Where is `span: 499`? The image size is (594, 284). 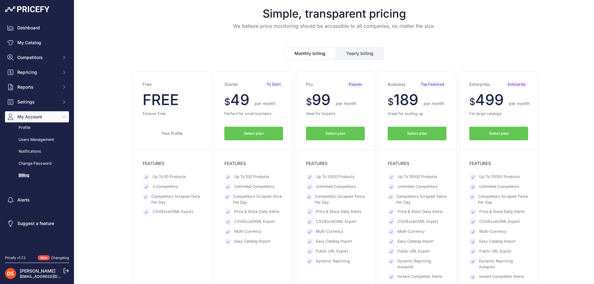
span: 499 is located at coordinates (490, 100).